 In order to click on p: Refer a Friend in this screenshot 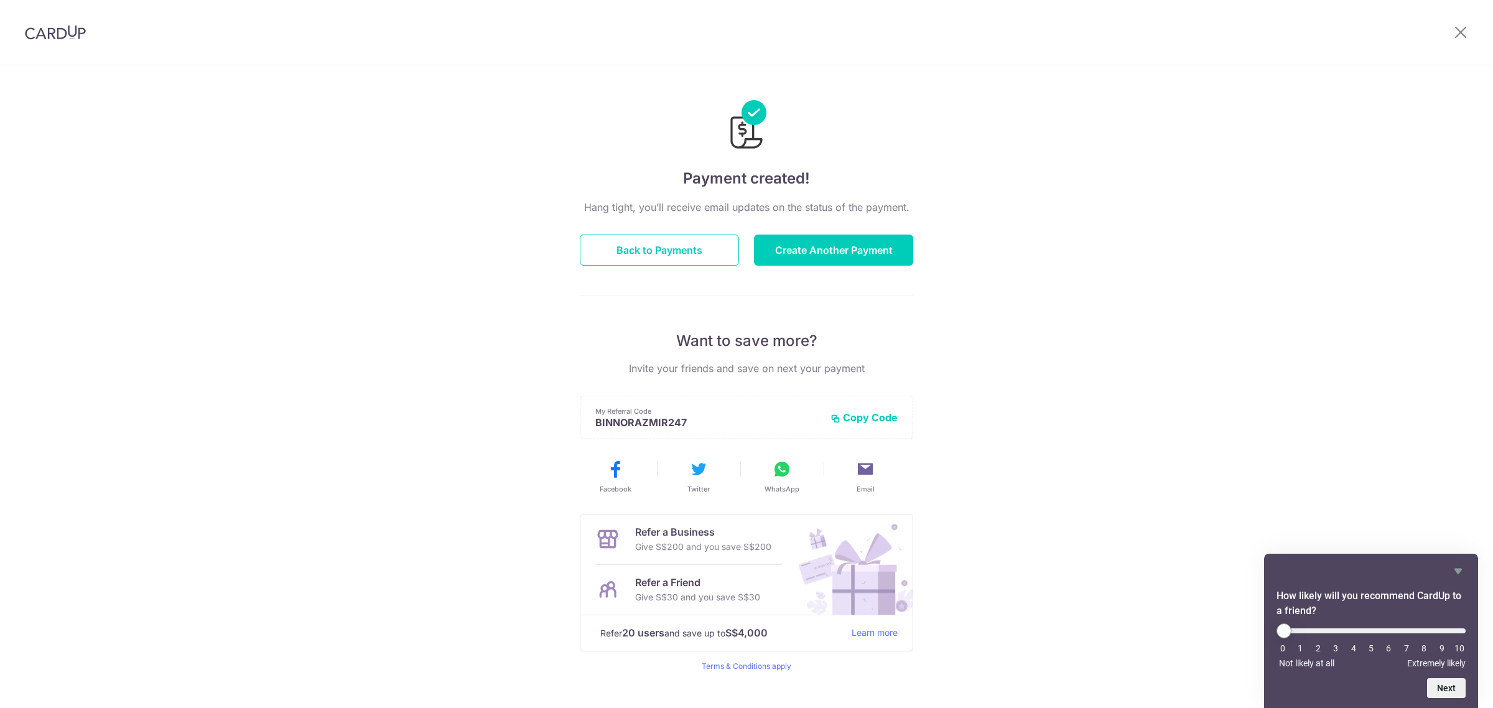, I will do `click(697, 582)`.